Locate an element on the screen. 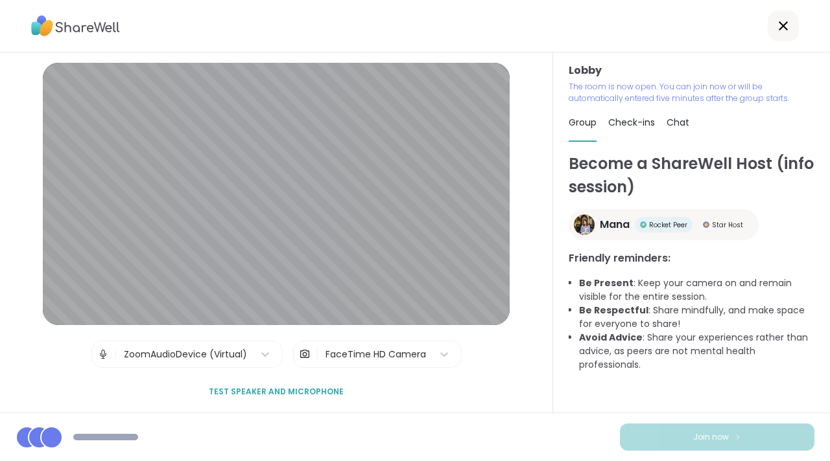 Image resolution: width=830 pixels, height=461 pixels. span: Chat is located at coordinates (677, 123).